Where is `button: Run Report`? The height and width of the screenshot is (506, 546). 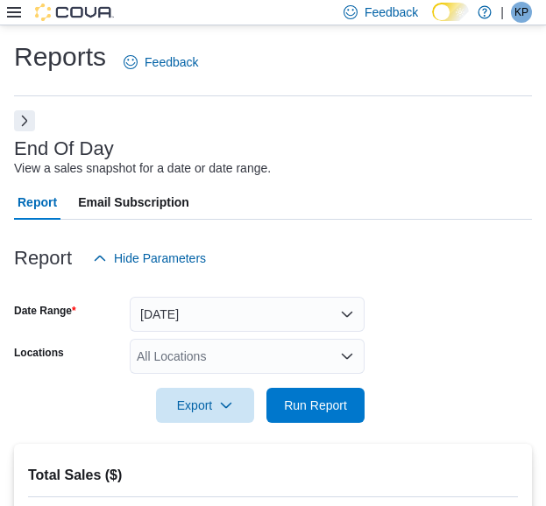
button: Run Report is located at coordinates (315, 406).